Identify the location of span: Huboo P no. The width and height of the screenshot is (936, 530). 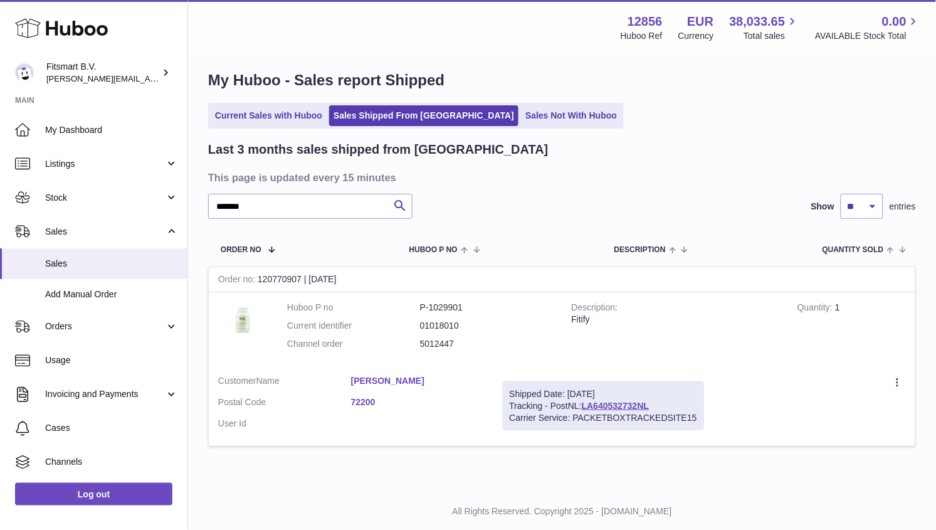
(433, 250).